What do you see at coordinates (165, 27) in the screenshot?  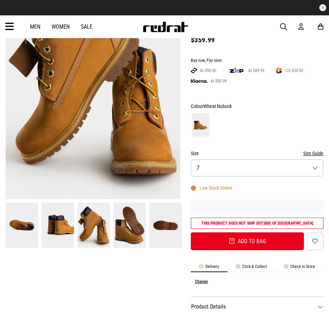 I see `img: Redrat logo` at bounding box center [165, 27].